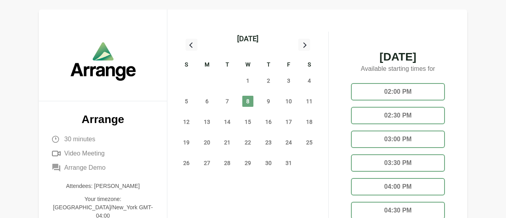 The height and width of the screenshot is (218, 506). I want to click on span: Saturday, October 11, 2025, so click(309, 102).